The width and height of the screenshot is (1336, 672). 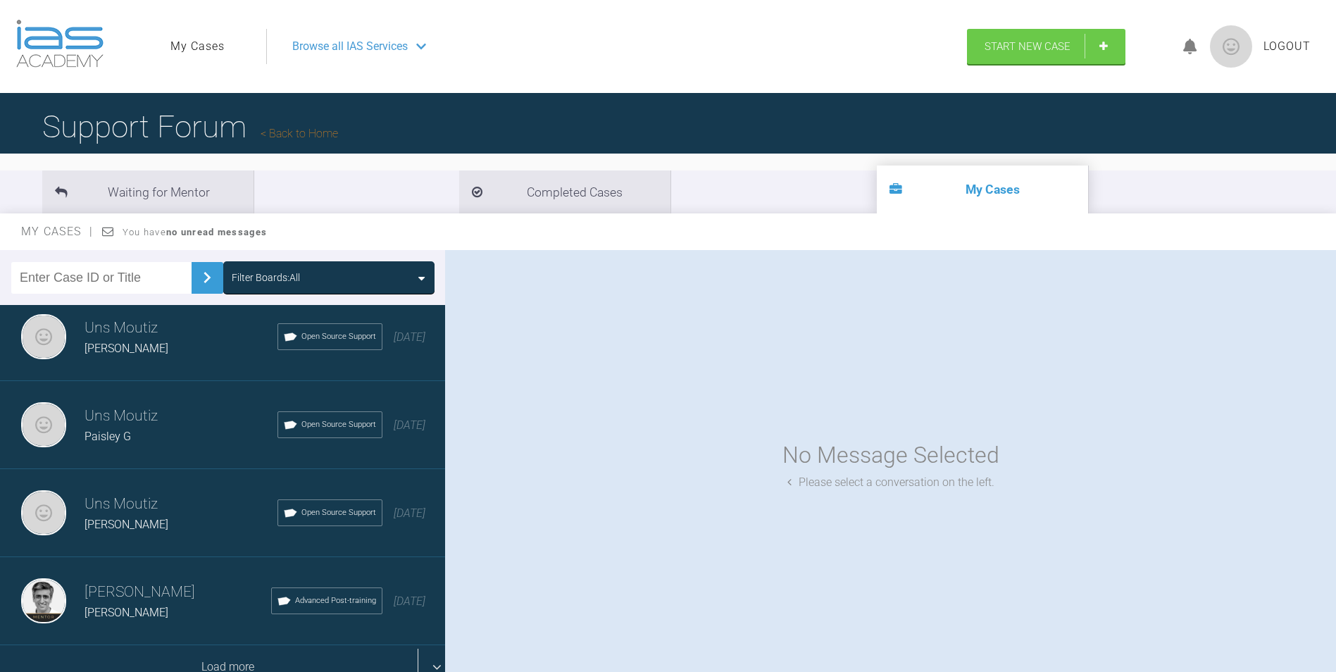 I want to click on img: logo-light.3e3ef733.png, so click(x=60, y=44).